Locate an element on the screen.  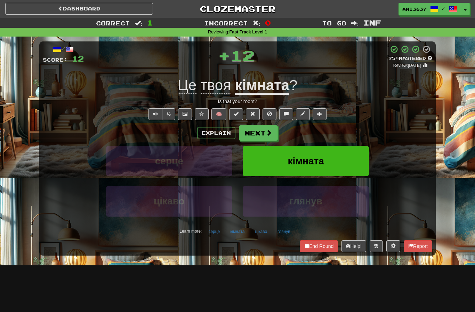
a: Clozemaster is located at coordinates (237, 9).